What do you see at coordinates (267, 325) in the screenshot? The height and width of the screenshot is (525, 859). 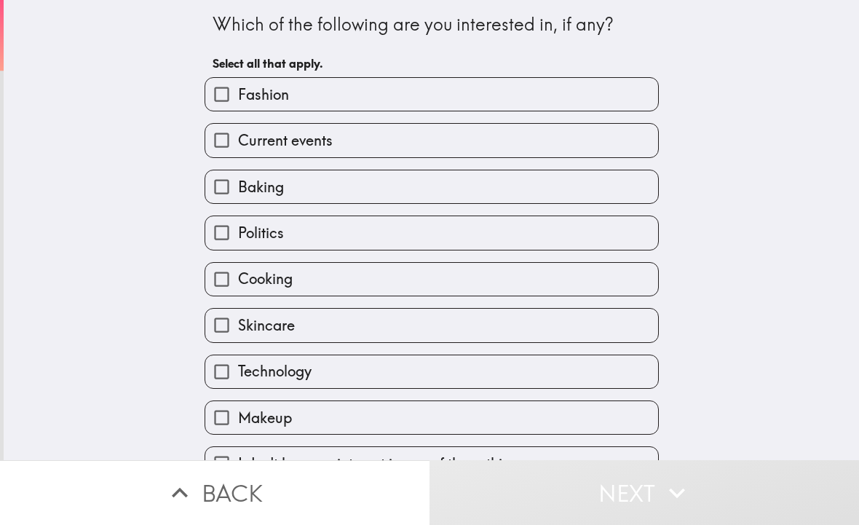 I see `span: Skincare` at bounding box center [267, 325].